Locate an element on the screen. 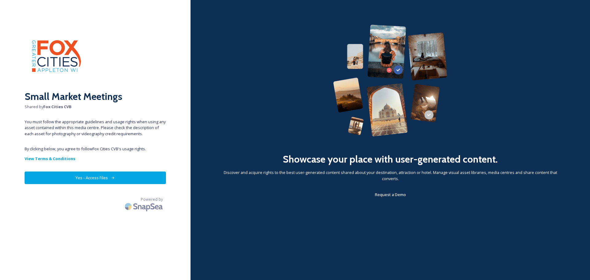 Image resolution: width=590 pixels, height=280 pixels. img: images.png is located at coordinates (55, 55).